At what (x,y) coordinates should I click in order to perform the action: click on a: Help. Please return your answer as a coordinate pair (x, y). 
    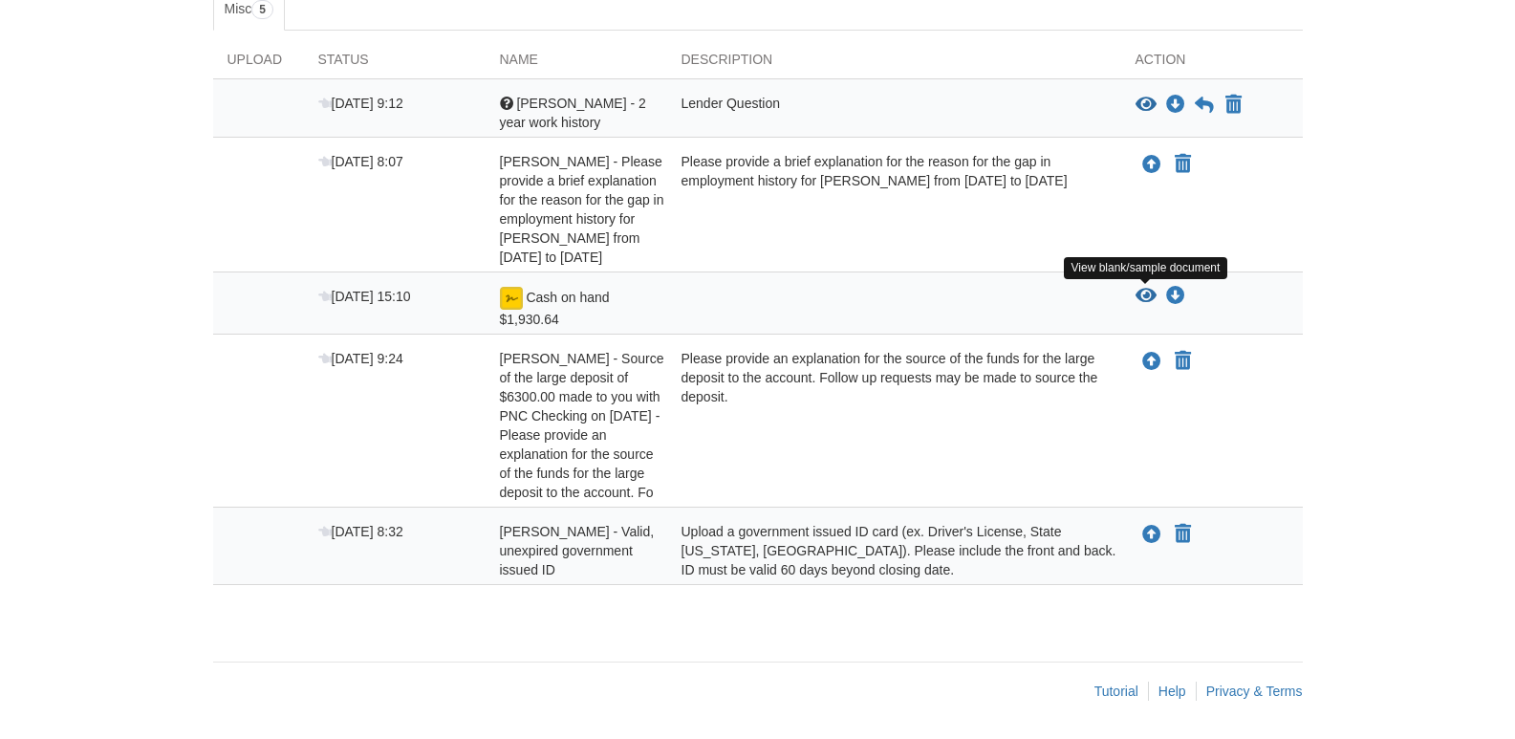
    Looking at the image, I should click on (1172, 691).